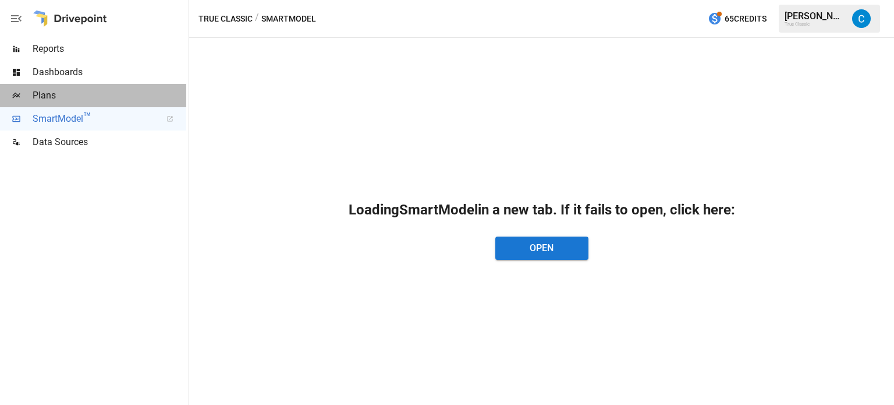 The image size is (894, 405). Describe the element at coordinates (862, 19) in the screenshot. I see `div: Carson Turner` at that location.